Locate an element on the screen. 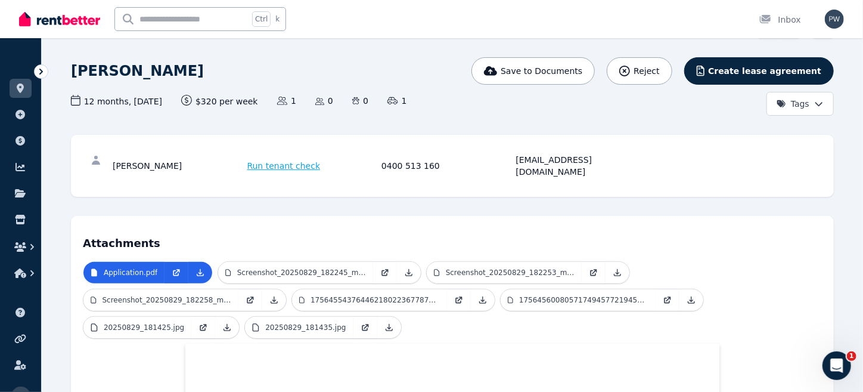 The height and width of the screenshot is (392, 863). img: RentBetter is located at coordinates (60, 19).